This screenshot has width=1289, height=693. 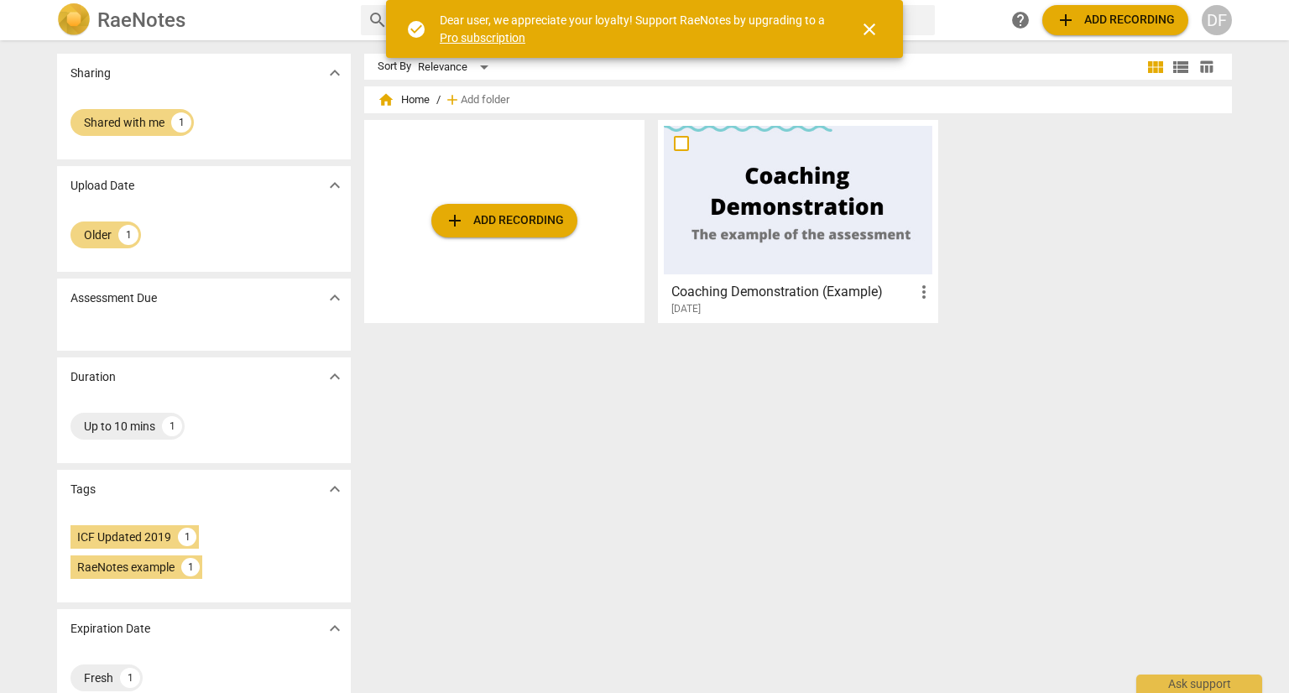 What do you see at coordinates (113, 298) in the screenshot?
I see `p: Assessment Due` at bounding box center [113, 298].